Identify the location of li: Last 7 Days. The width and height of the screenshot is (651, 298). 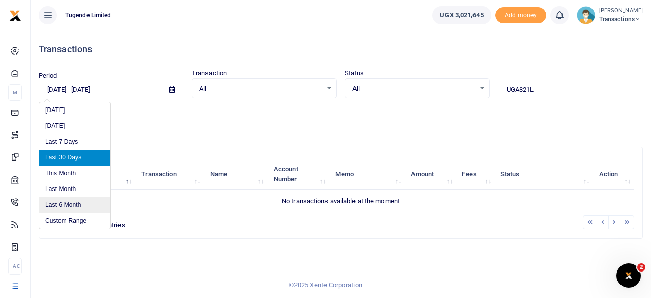
(75, 141).